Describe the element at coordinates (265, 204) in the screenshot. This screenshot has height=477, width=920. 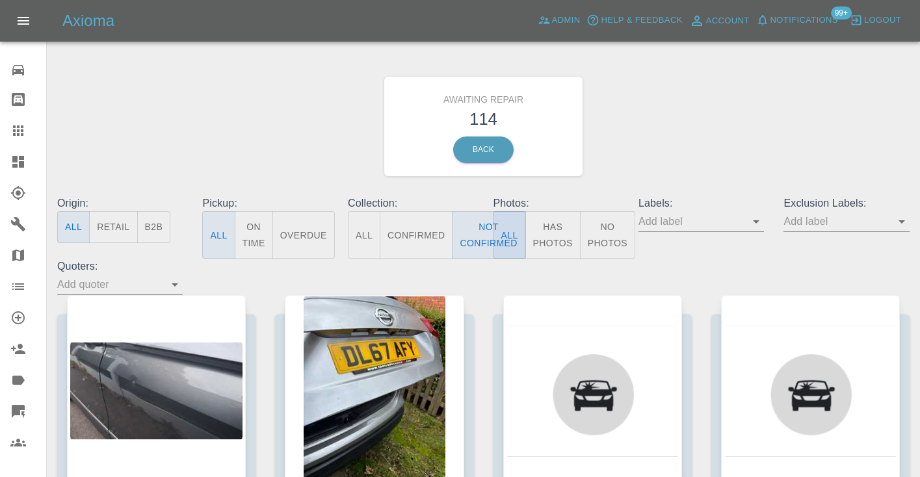
I see `p: Pickup:` at that location.